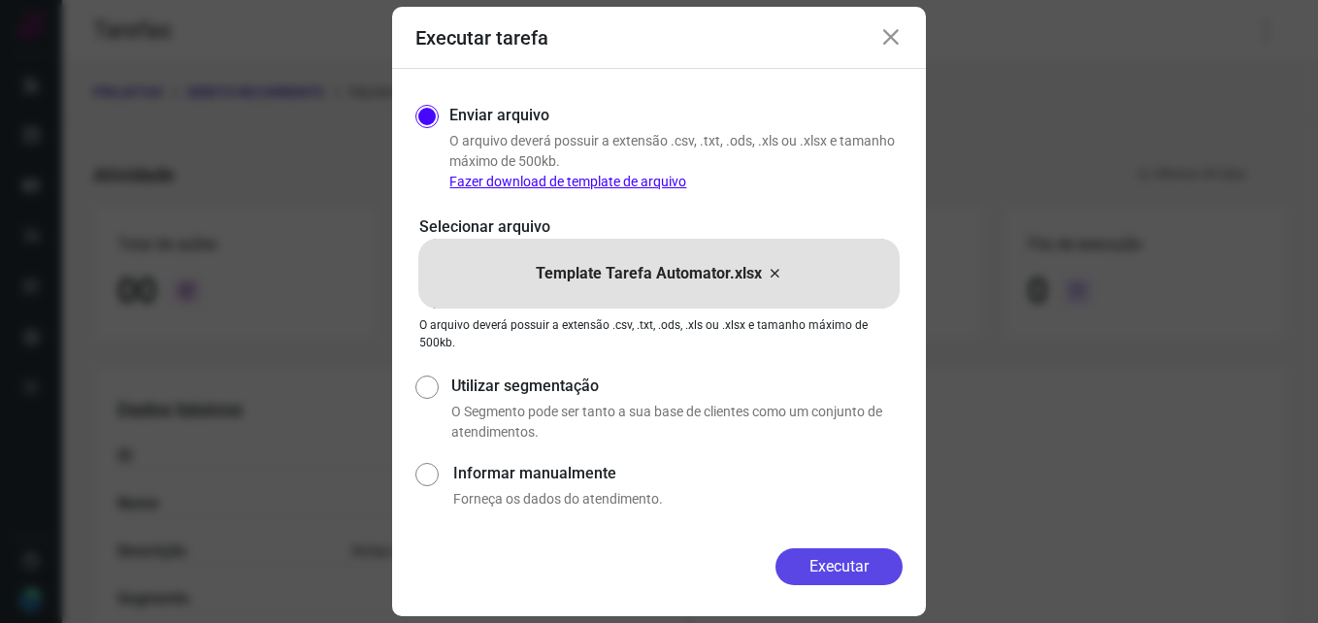 Image resolution: width=1318 pixels, height=623 pixels. Describe the element at coordinates (839, 567) in the screenshot. I see `button: Executar` at that location.